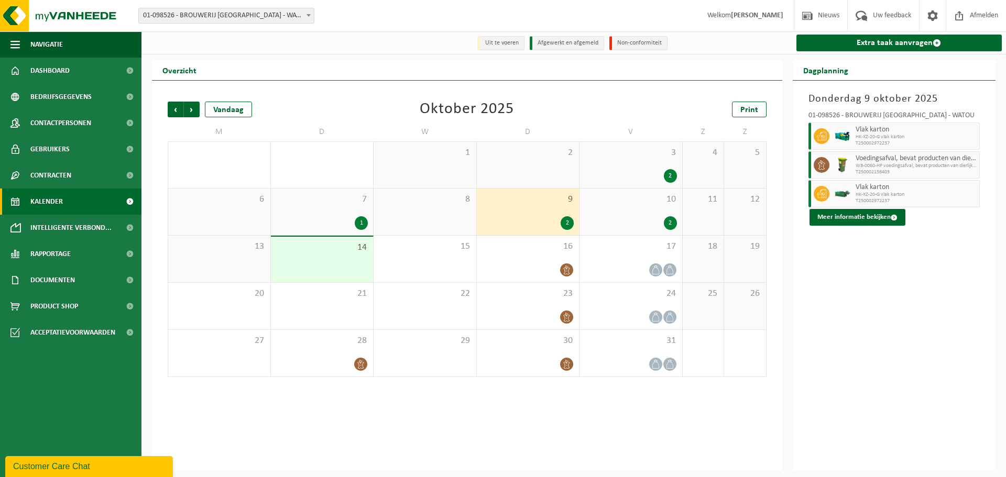 The width and height of the screenshot is (1006, 477). Describe the element at coordinates (219, 200) in the screenshot. I see `span: 6` at that location.